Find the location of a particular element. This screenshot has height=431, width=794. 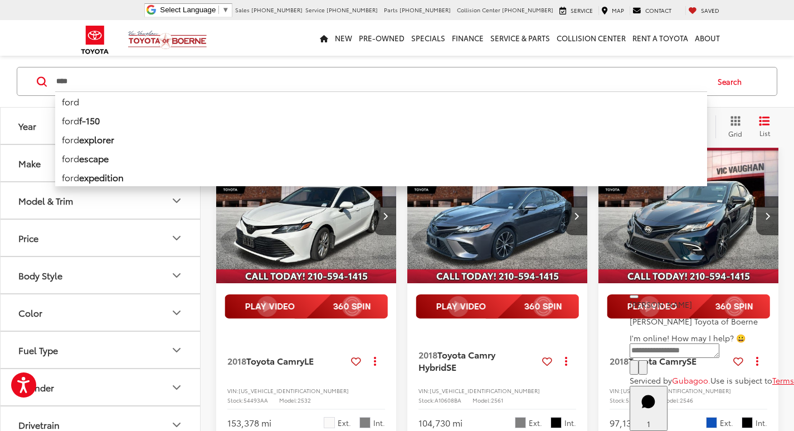

a: 2018 Toyota Camry LE2018 Toyota Camry LE2018 Toyota Camry LE2018 Toyota Camry LE is located at coordinates (306, 215).